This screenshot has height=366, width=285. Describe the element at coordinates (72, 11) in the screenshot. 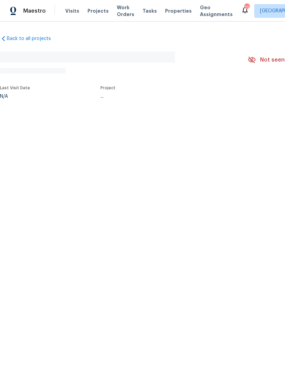

I see `span: Visits` at that location.